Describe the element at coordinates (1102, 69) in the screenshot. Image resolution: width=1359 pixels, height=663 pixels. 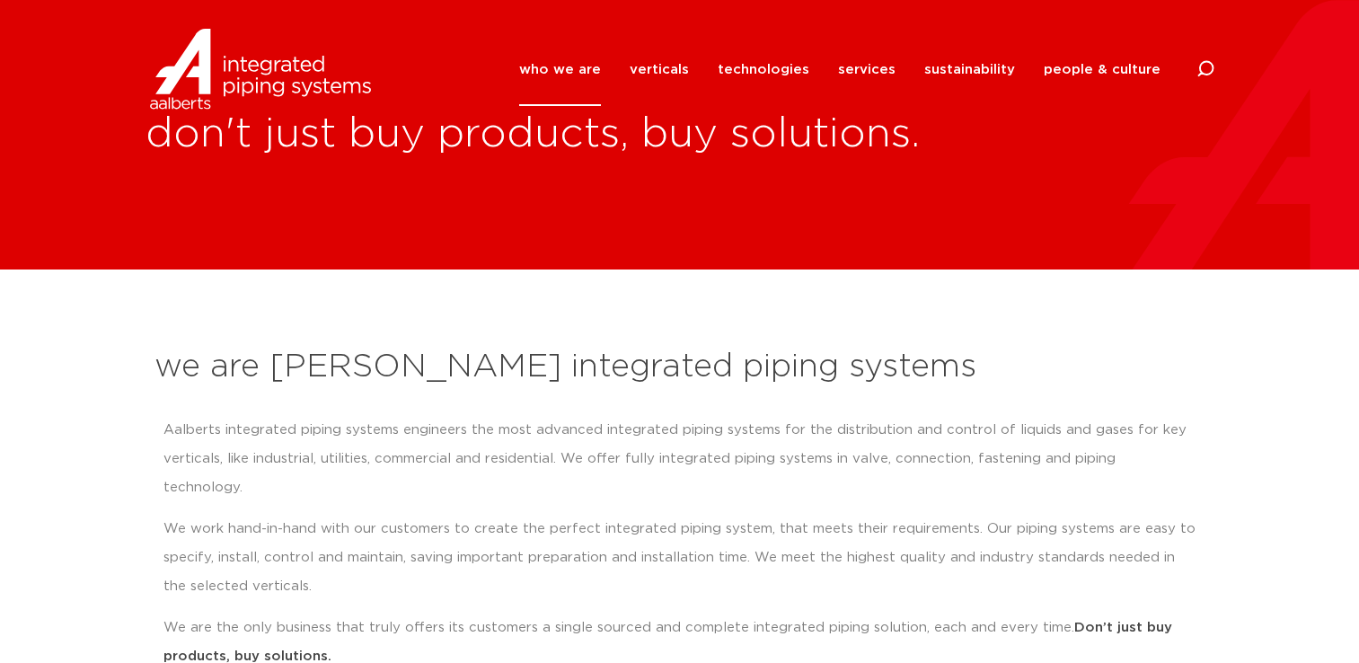
I see `a: people & culture` at that location.